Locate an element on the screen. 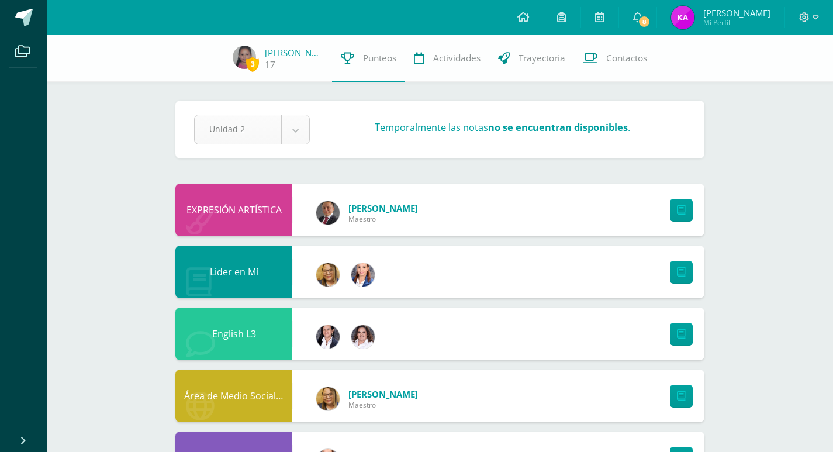 Image resolution: width=833 pixels, height=452 pixels. span: 3 is located at coordinates (253, 64).